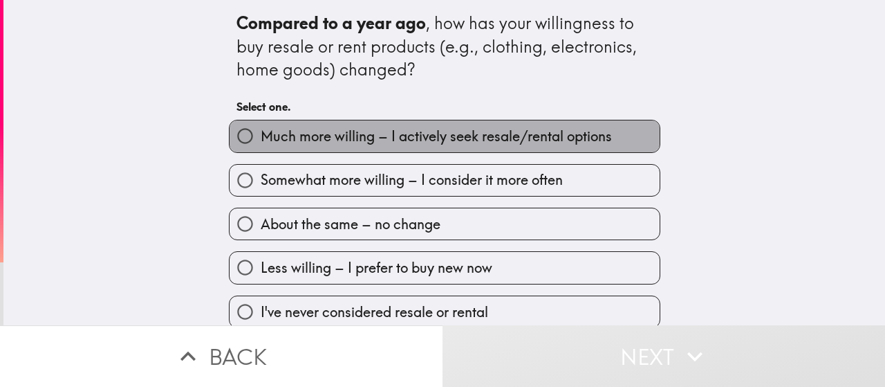  I want to click on span: Less willing – I prefer to buy new now, so click(376, 268).